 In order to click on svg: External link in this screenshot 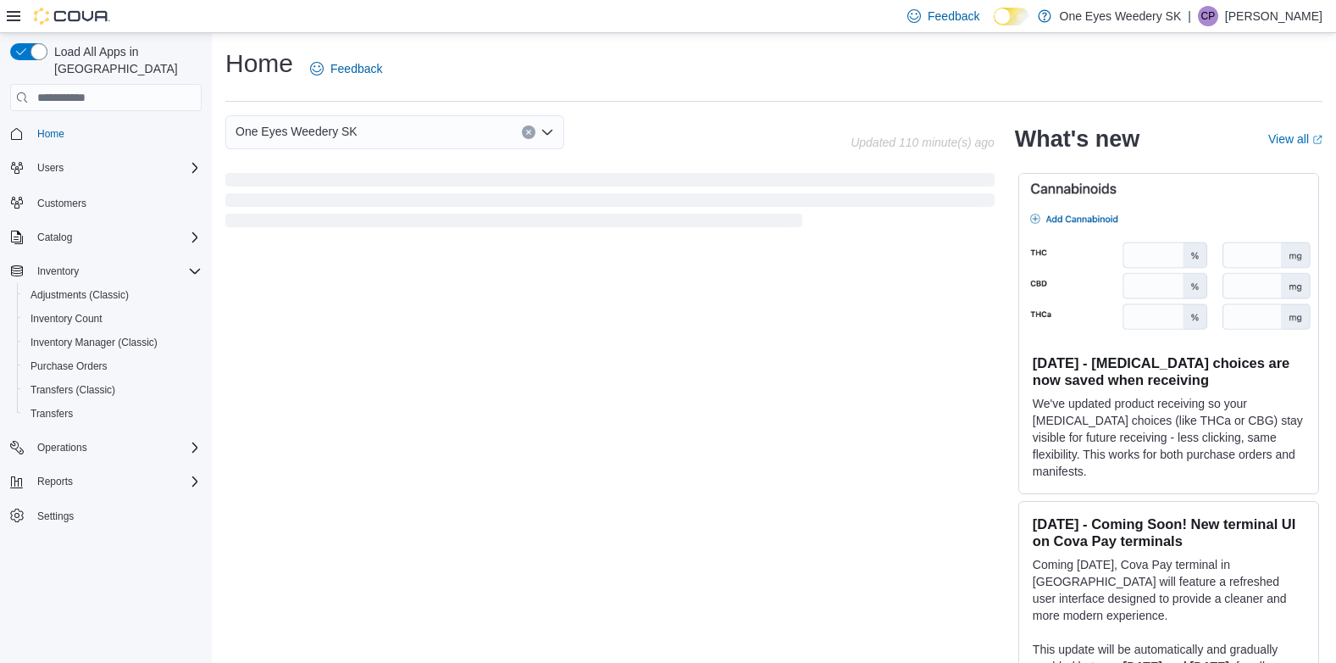, I will do `click(1318, 140)`.